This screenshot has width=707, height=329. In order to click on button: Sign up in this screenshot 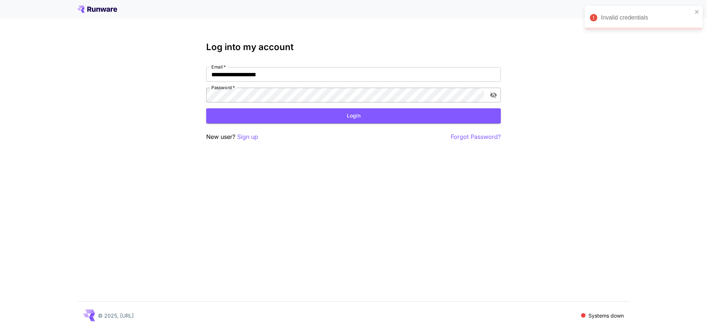, I will do `click(247, 137)`.